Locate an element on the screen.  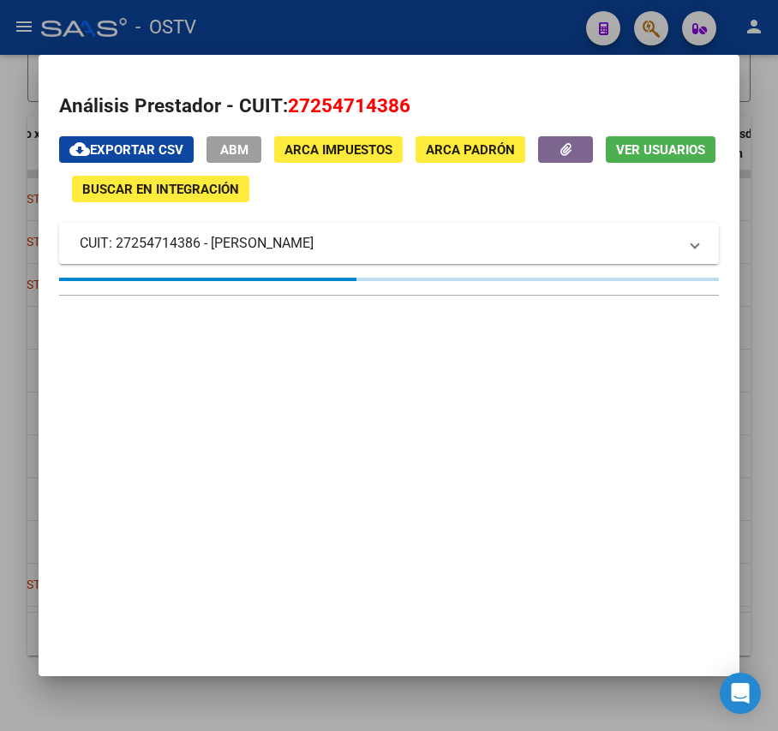
button: Ver Usuarios is located at coordinates (661, 149).